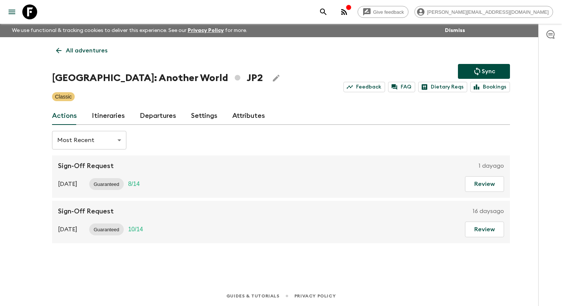 This screenshot has width=562, height=306. I want to click on button: Sync adventure departures to the booking engine, so click(484, 71).